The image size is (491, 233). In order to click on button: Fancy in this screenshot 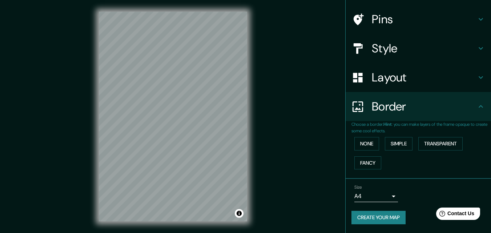, I will do `click(368, 163)`.